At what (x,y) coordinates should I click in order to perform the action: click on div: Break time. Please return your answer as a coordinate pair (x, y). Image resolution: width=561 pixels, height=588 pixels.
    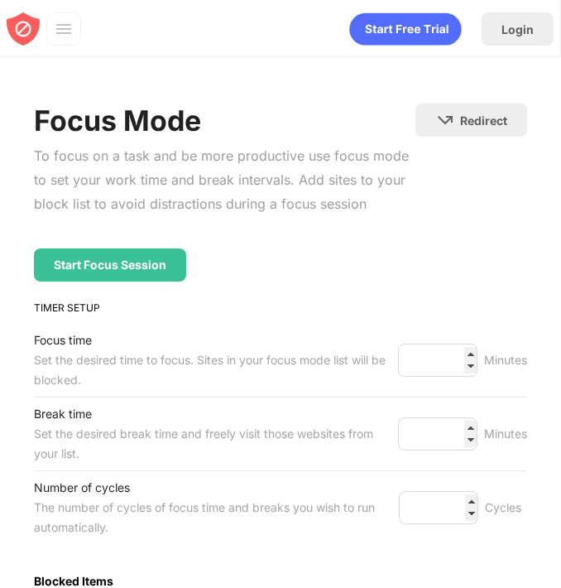
    Looking at the image, I should click on (216, 414).